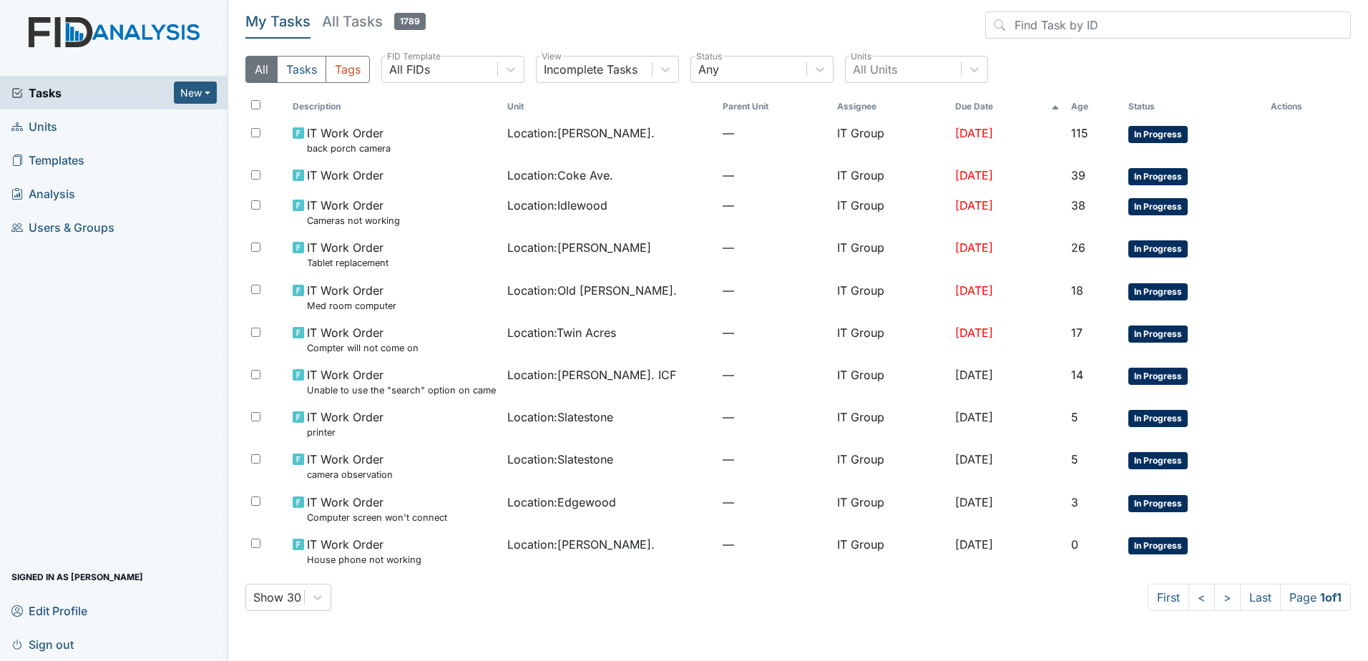 Image resolution: width=1368 pixels, height=661 pixels. What do you see at coordinates (350, 466) in the screenshot?
I see `span: IT Work Order camera observation` at bounding box center [350, 466].